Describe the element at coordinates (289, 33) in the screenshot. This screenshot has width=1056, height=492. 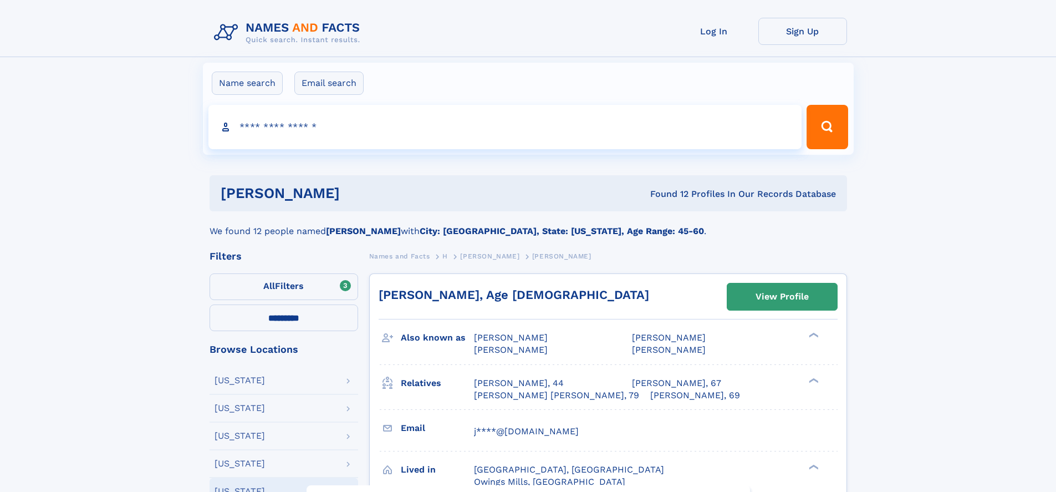
I see `img: Logo Names and Facts` at that location.